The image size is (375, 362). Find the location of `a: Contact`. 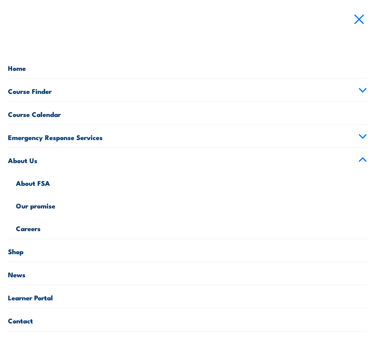

a: Contact is located at coordinates (187, 319).